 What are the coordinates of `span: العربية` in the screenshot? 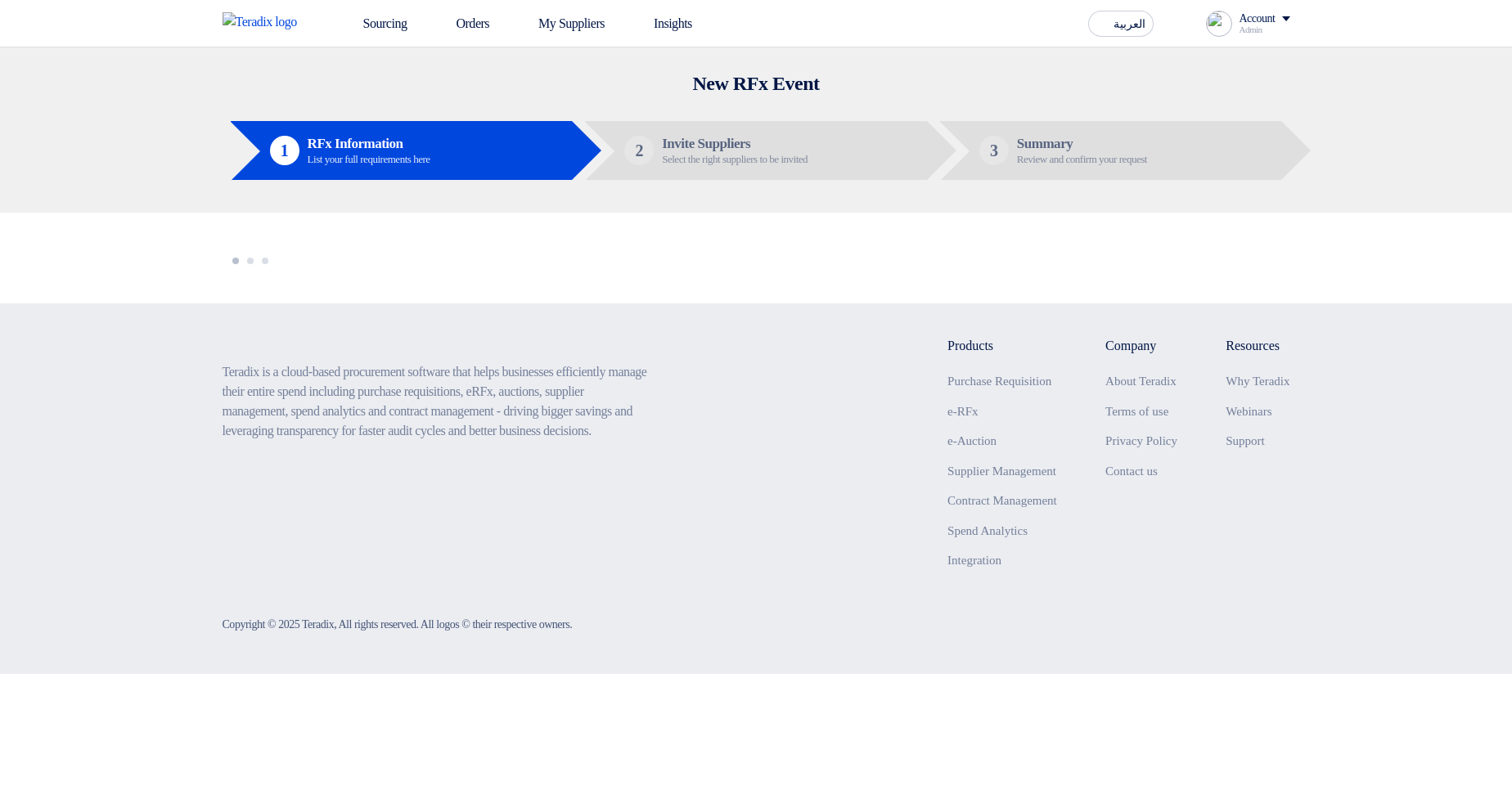 It's located at (1129, 25).